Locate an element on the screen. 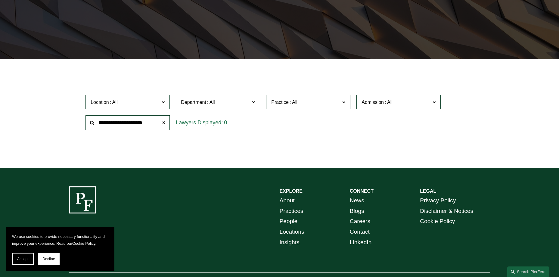 The image size is (559, 277). strong: EXPLORE is located at coordinates (291, 191).